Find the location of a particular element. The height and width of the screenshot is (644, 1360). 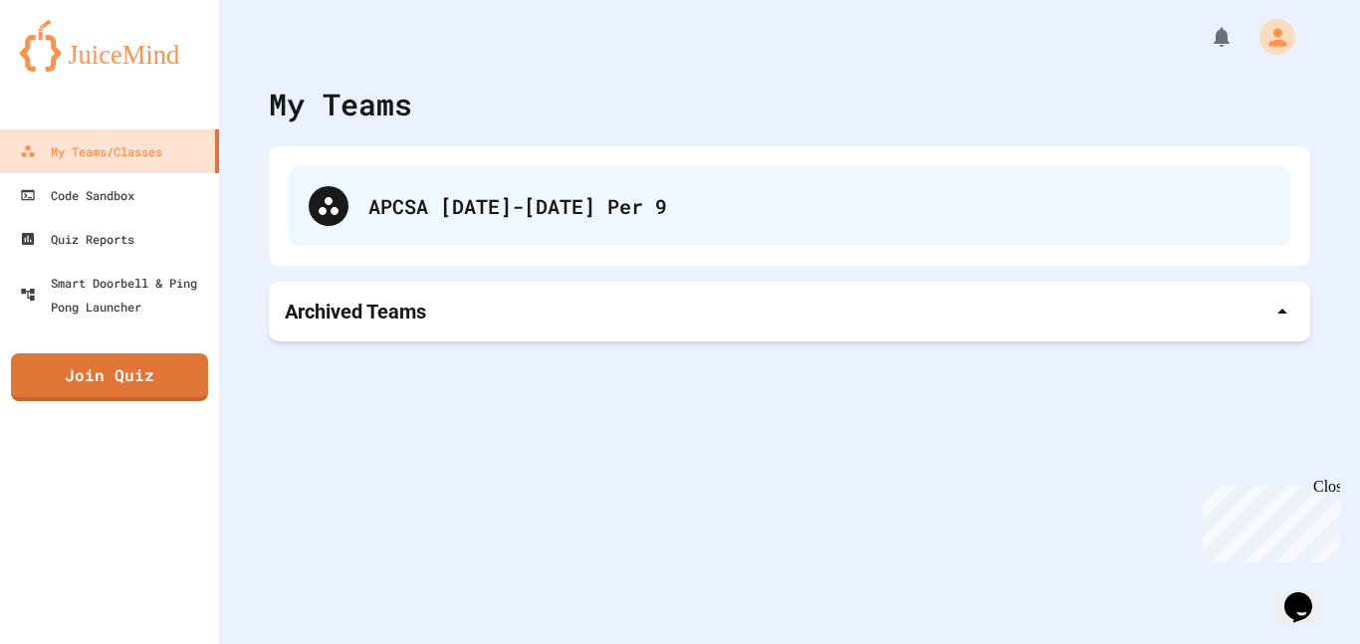

div: Code Sandbox is located at coordinates (77, 195).